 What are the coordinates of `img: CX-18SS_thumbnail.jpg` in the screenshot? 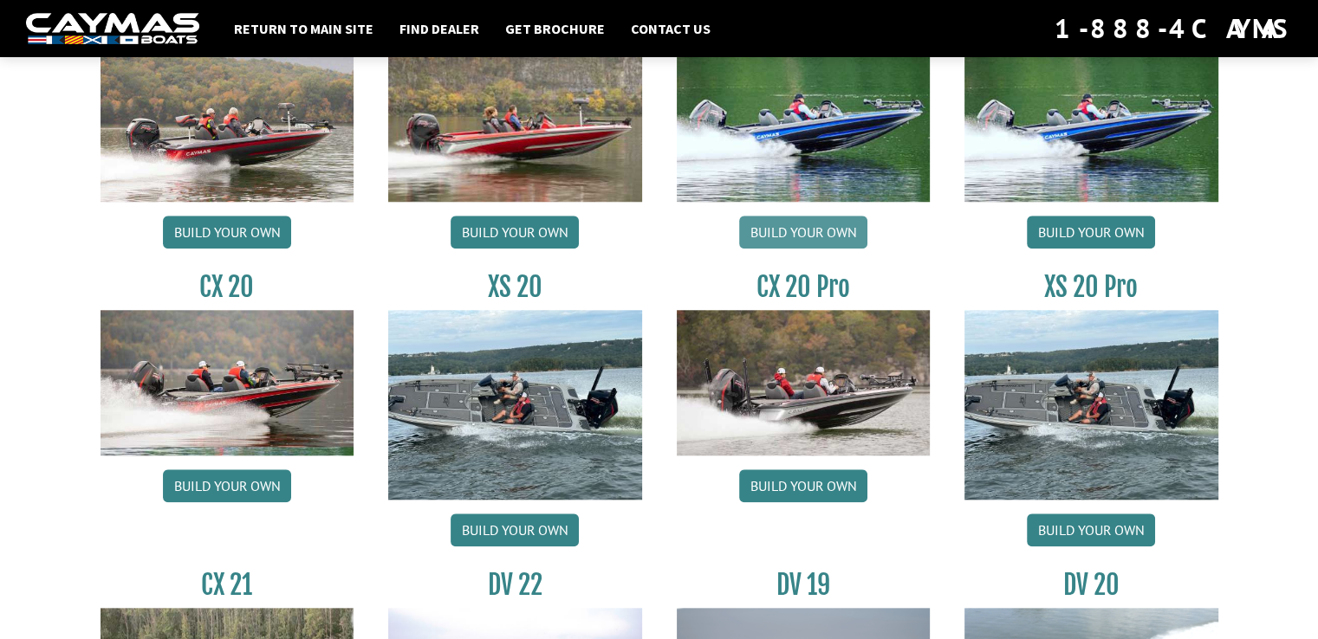 It's located at (515, 128).